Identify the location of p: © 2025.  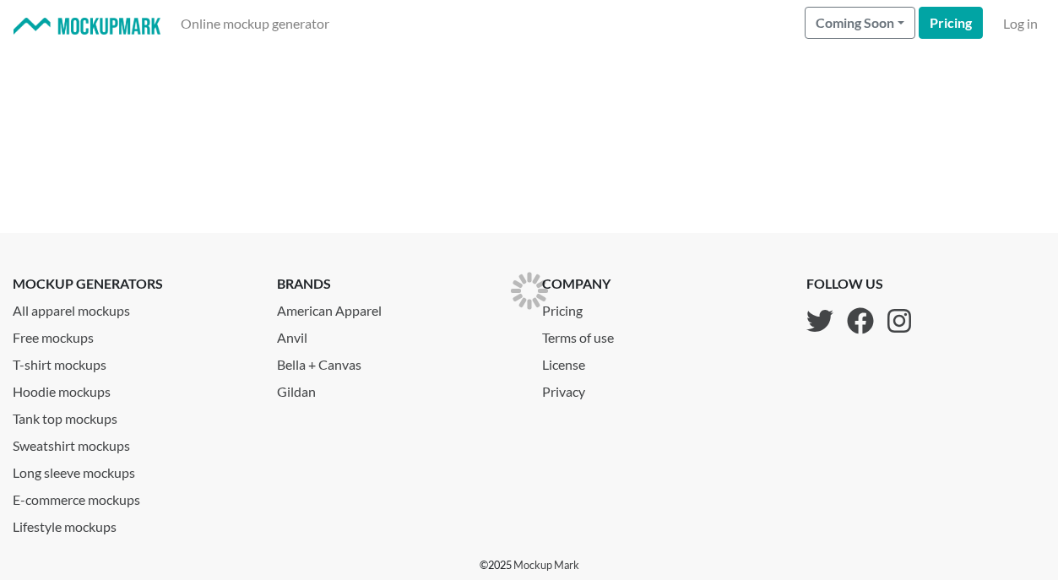
(529, 565).